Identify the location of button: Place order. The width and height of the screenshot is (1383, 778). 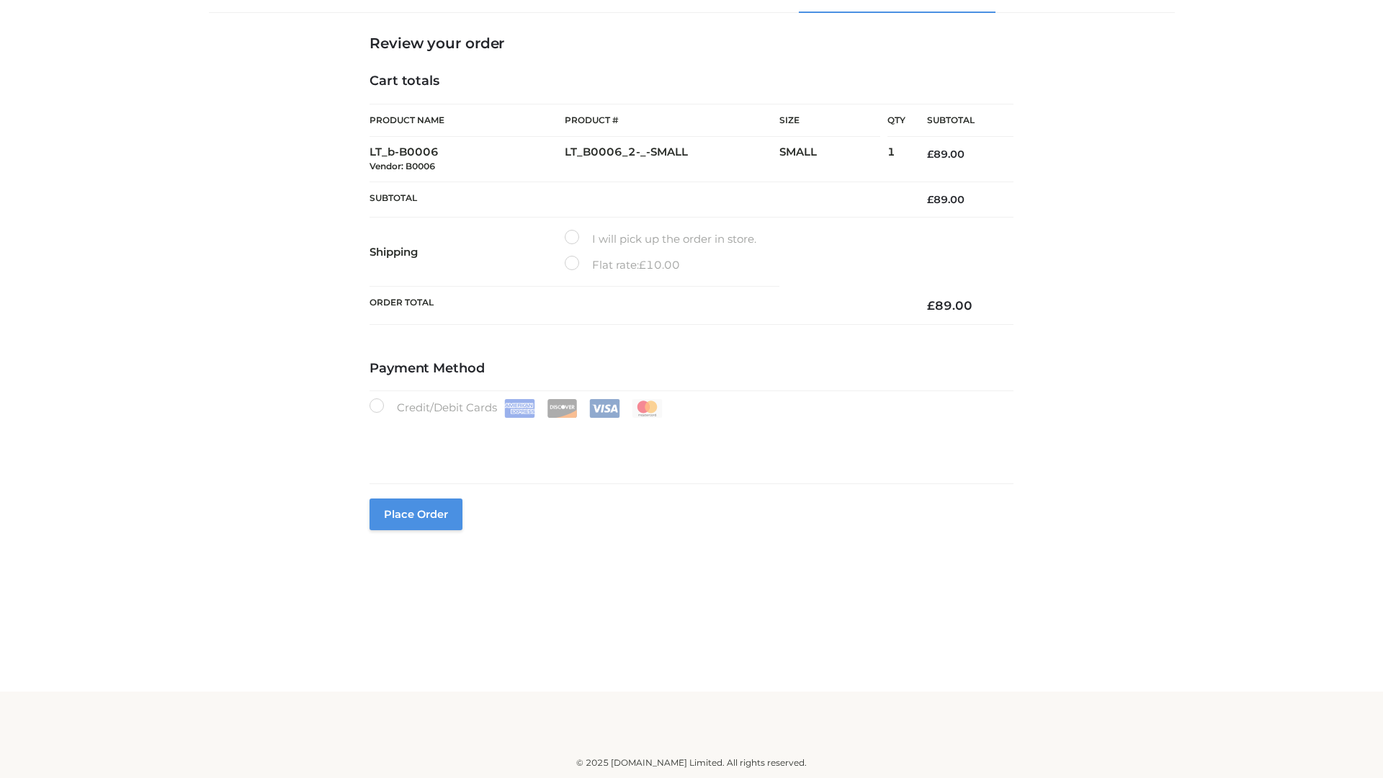
(416, 514).